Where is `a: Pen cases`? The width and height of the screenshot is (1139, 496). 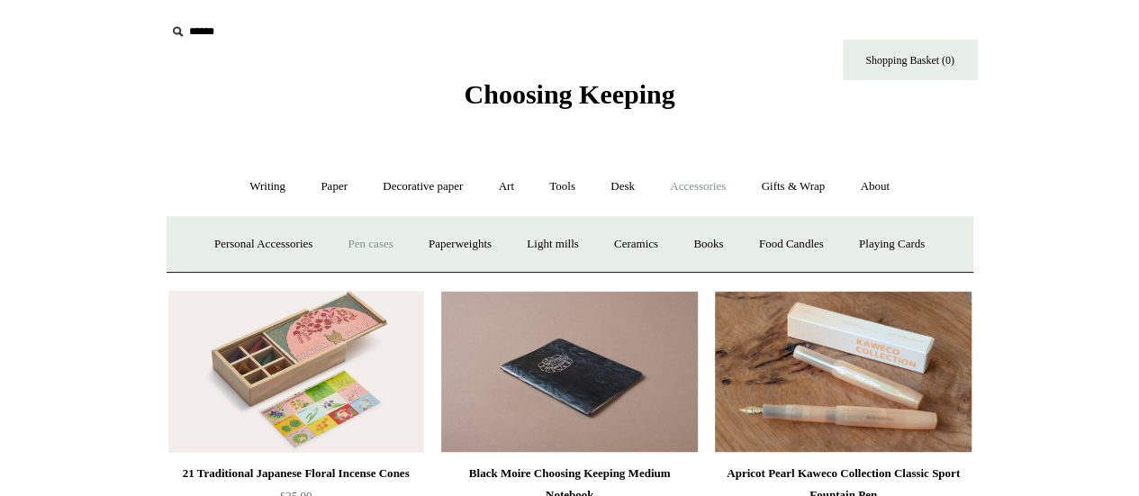 a: Pen cases is located at coordinates (370, 244).